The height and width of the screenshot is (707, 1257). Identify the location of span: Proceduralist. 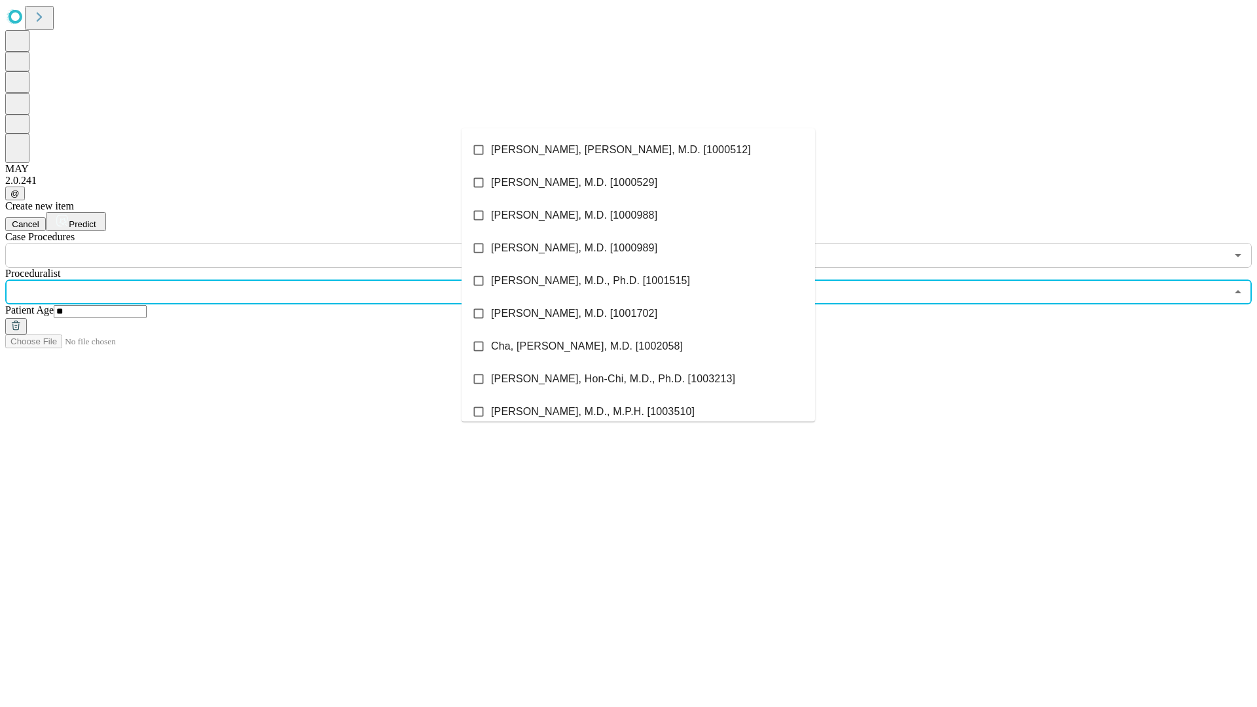
(33, 273).